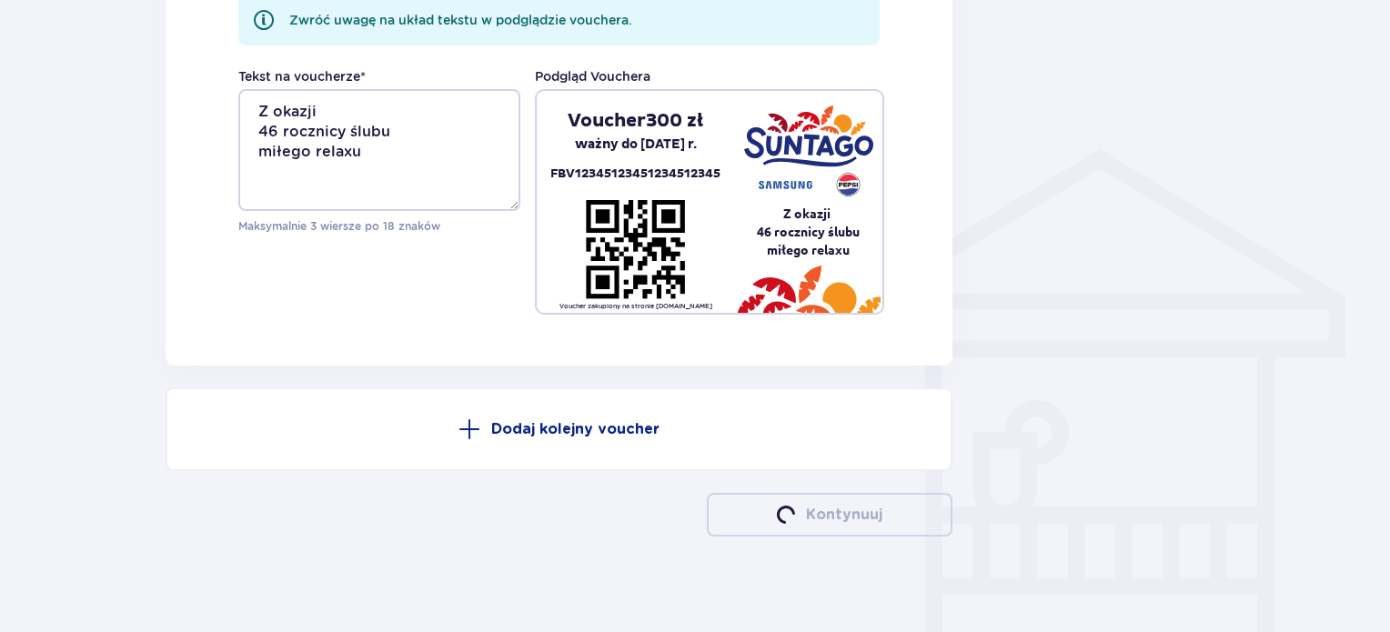 The height and width of the screenshot is (632, 1390). What do you see at coordinates (559, 429) in the screenshot?
I see `button: Dodaj kolejny voucher` at bounding box center [559, 429].